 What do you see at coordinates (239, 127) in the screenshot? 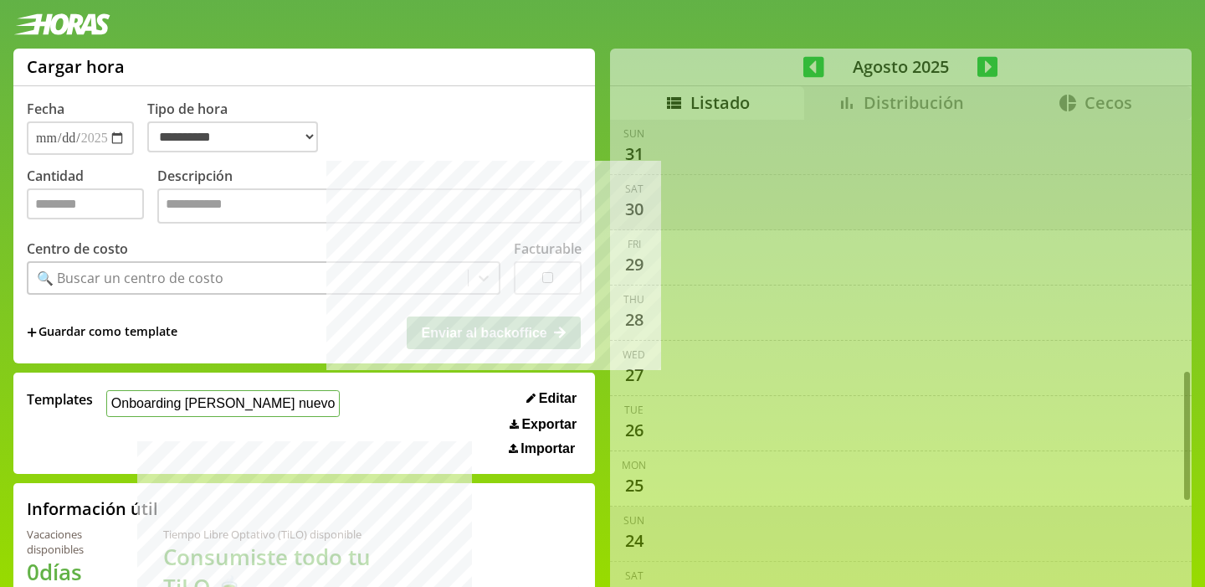
I see `label: Tipo de hora` at bounding box center [239, 127].